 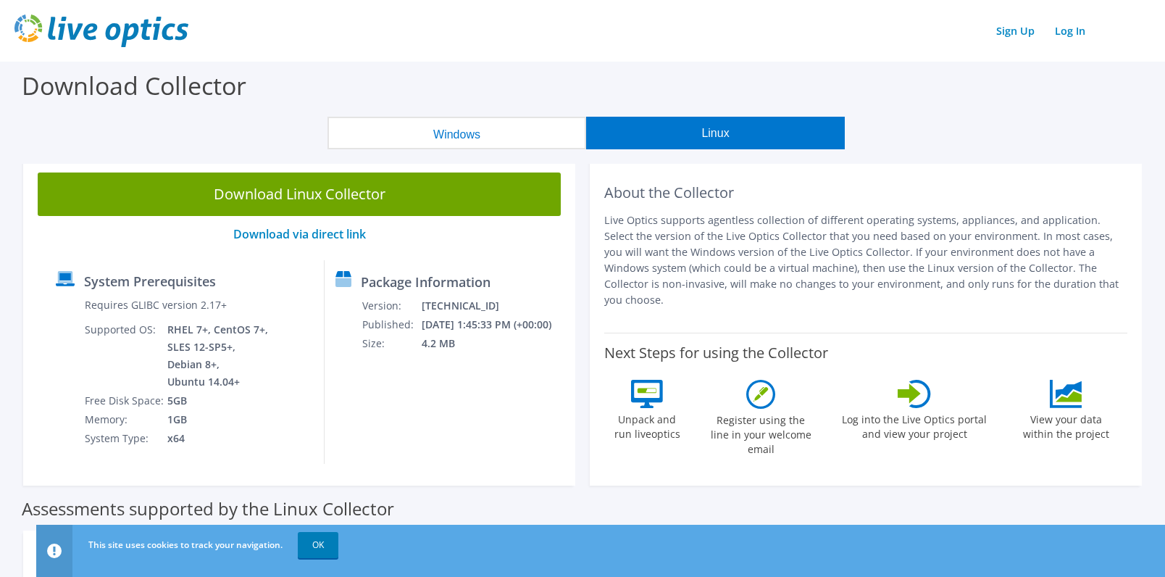 I want to click on td: Supported OS:, so click(x=125, y=356).